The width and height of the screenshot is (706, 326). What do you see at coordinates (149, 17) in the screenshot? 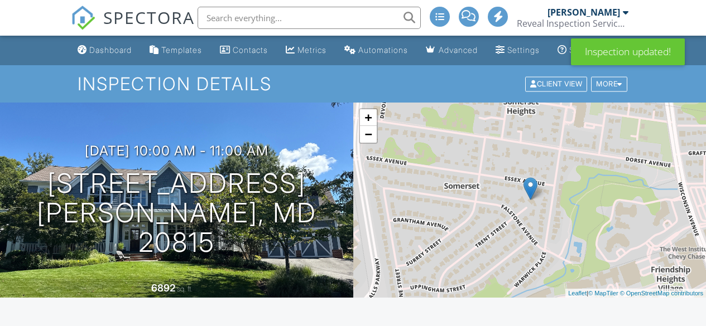
I see `span: SPECTORA` at bounding box center [149, 17].